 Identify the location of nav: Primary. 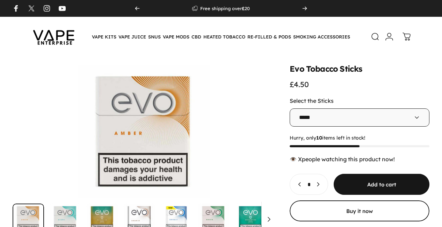
(221, 37).